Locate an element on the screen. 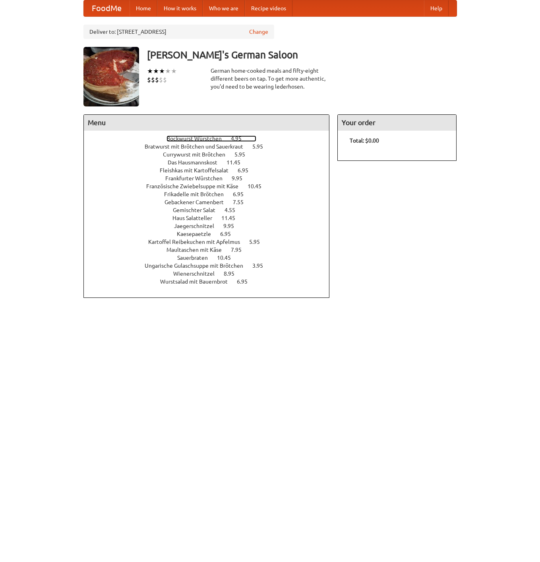 Image resolution: width=540 pixels, height=562 pixels. span: Wienerschnitzel is located at coordinates (198, 274).